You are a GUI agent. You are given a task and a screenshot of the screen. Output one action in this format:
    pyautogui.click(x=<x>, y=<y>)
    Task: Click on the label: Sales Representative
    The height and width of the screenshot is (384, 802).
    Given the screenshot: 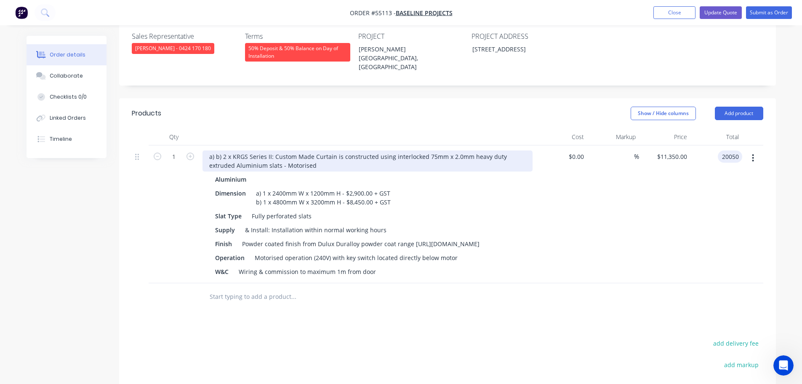 What is the action you would take?
    pyautogui.click(x=185, y=36)
    